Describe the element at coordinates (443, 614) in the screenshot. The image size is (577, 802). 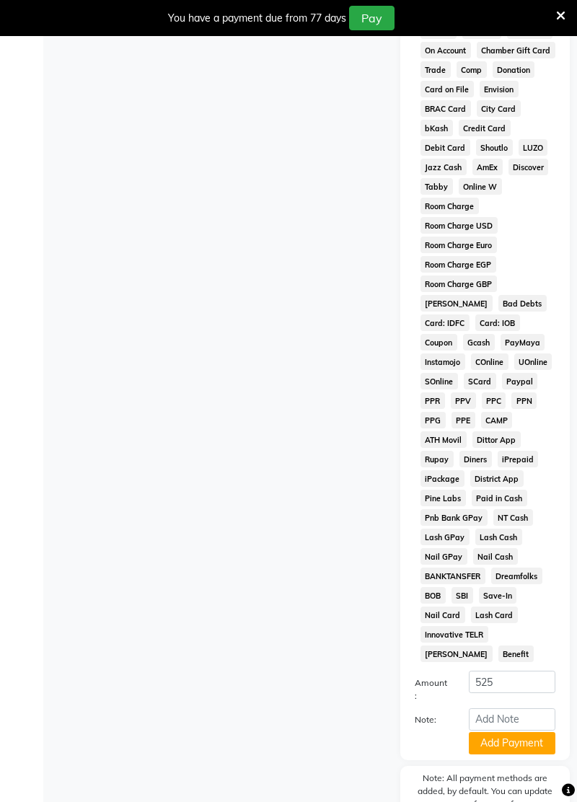
I see `span: Nail Card` at that location.